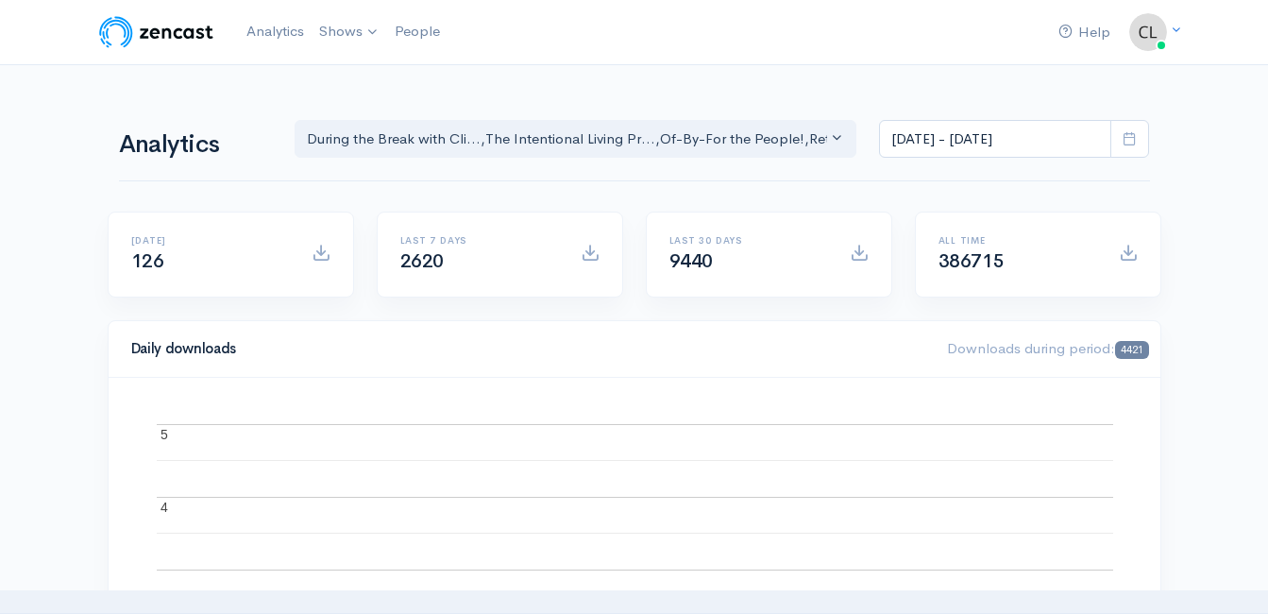 This screenshot has width=1268, height=614. What do you see at coordinates (748, 240) in the screenshot?
I see `h6: Last 30 days` at bounding box center [748, 240].